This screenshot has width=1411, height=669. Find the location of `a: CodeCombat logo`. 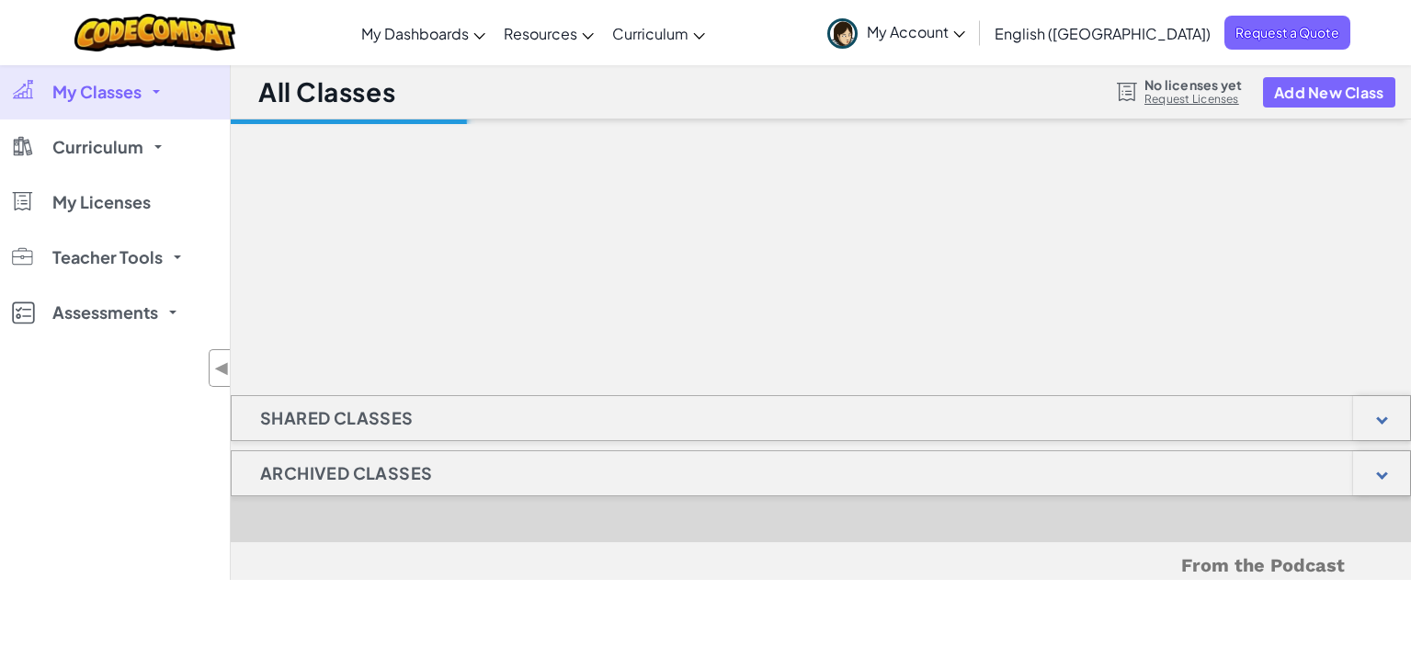

a: CodeCombat logo is located at coordinates (154, 32).